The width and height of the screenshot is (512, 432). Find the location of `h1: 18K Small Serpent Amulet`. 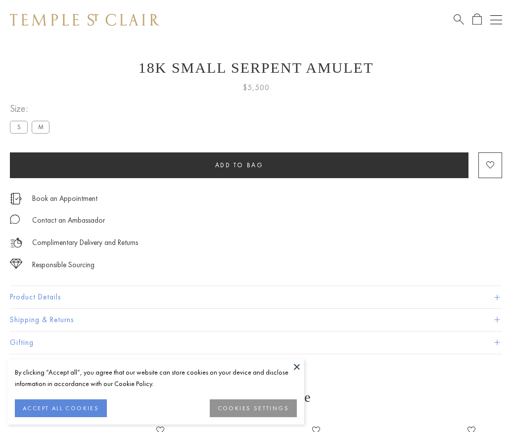

h1: 18K Small Serpent Amulet is located at coordinates (256, 68).